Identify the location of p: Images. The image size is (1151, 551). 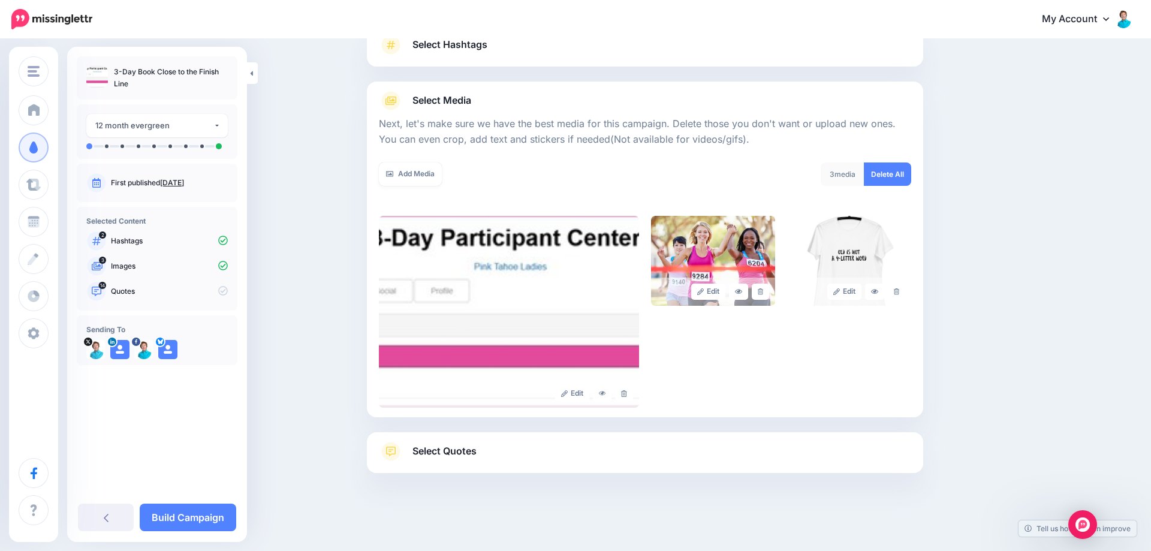
(169, 266).